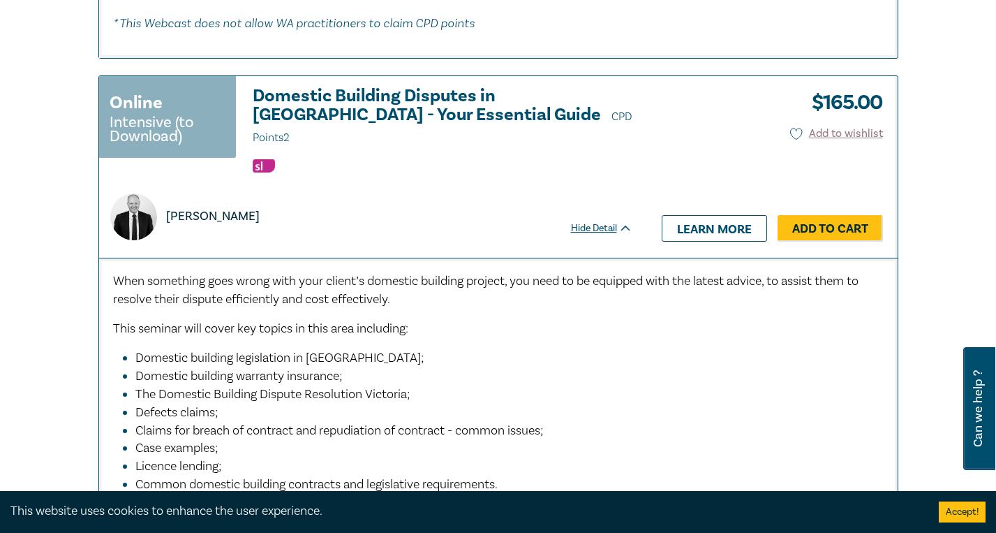  What do you see at coordinates (486, 290) in the screenshot?
I see `span: When something goes wrong with your client’s domestic building project, you need to be equipped w...` at bounding box center [486, 290].